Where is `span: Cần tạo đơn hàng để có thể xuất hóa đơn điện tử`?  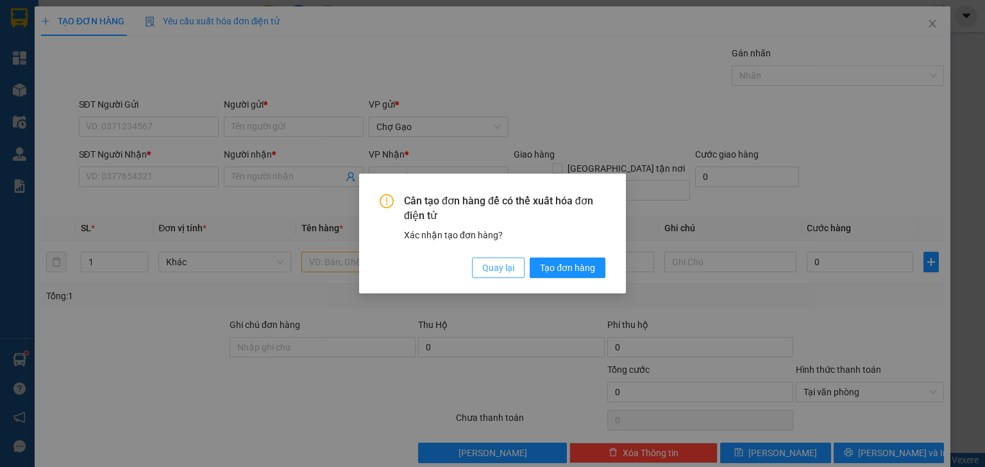
span: Cần tạo đơn hàng để có thể xuất hóa đơn điện tử is located at coordinates (505, 208).